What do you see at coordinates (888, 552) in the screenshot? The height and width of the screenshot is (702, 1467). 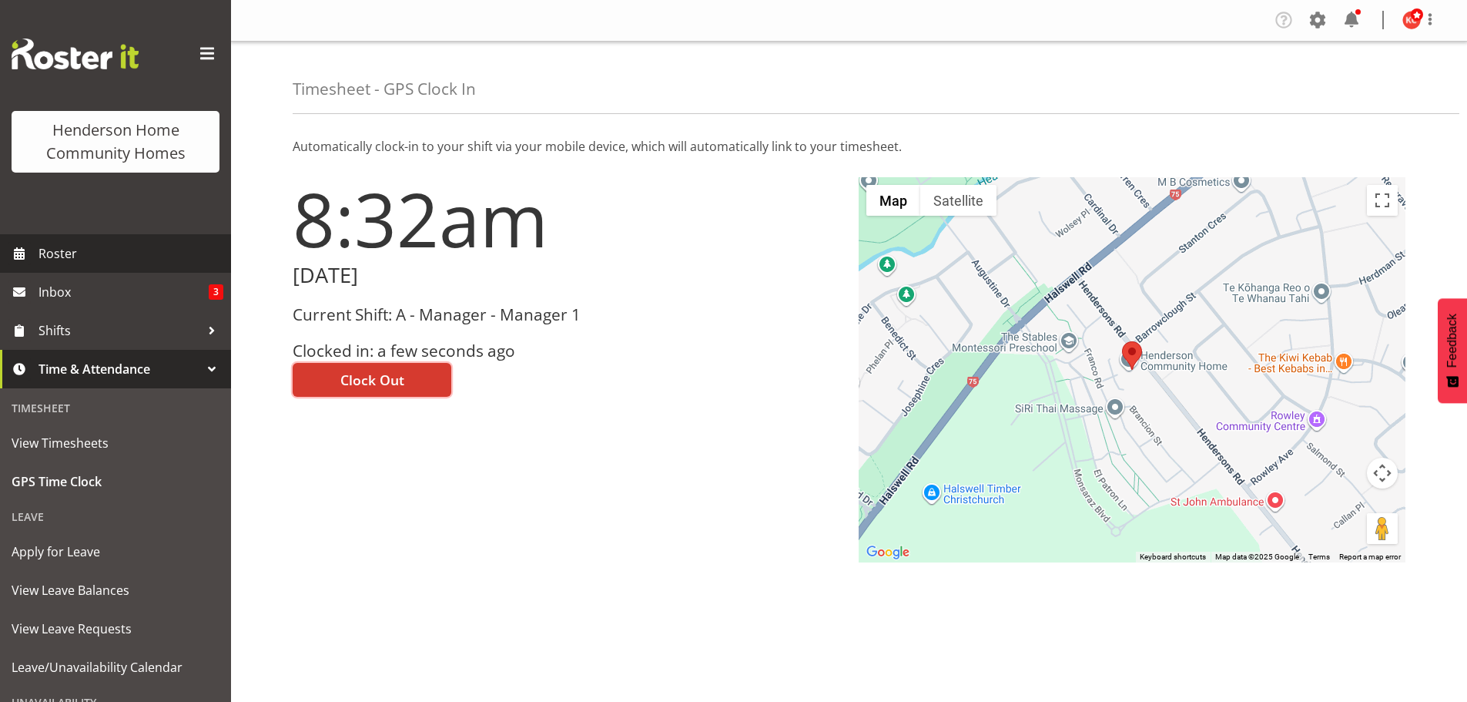 I see `a: Open this area in Google Maps (opens a new window)` at bounding box center [888, 552].